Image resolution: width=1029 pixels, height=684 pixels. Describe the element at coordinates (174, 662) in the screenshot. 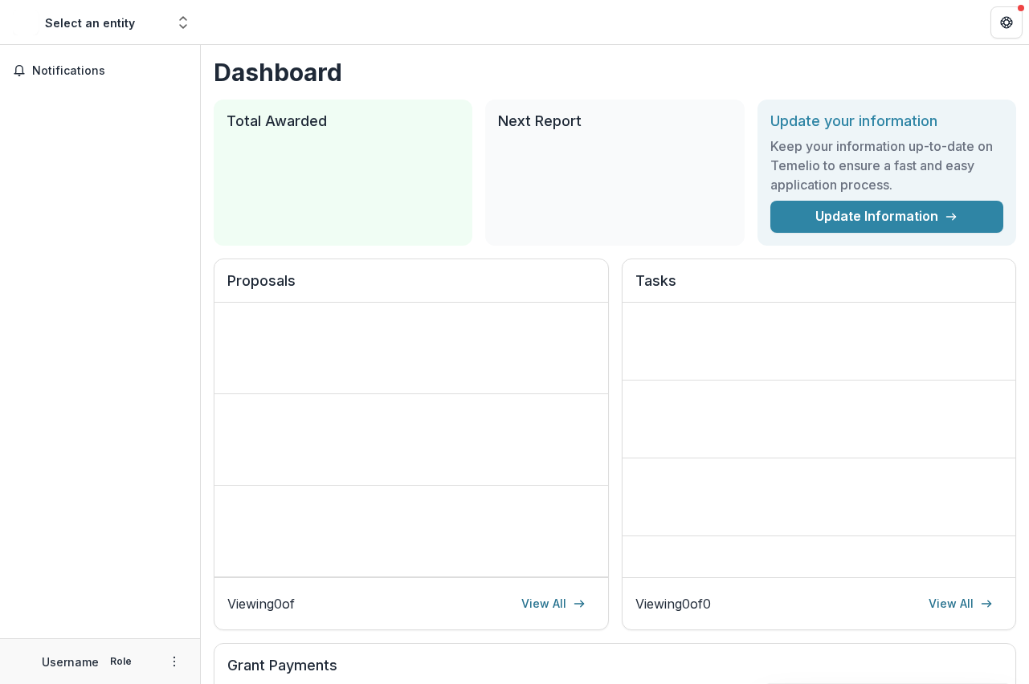

I see `button: More` at that location.